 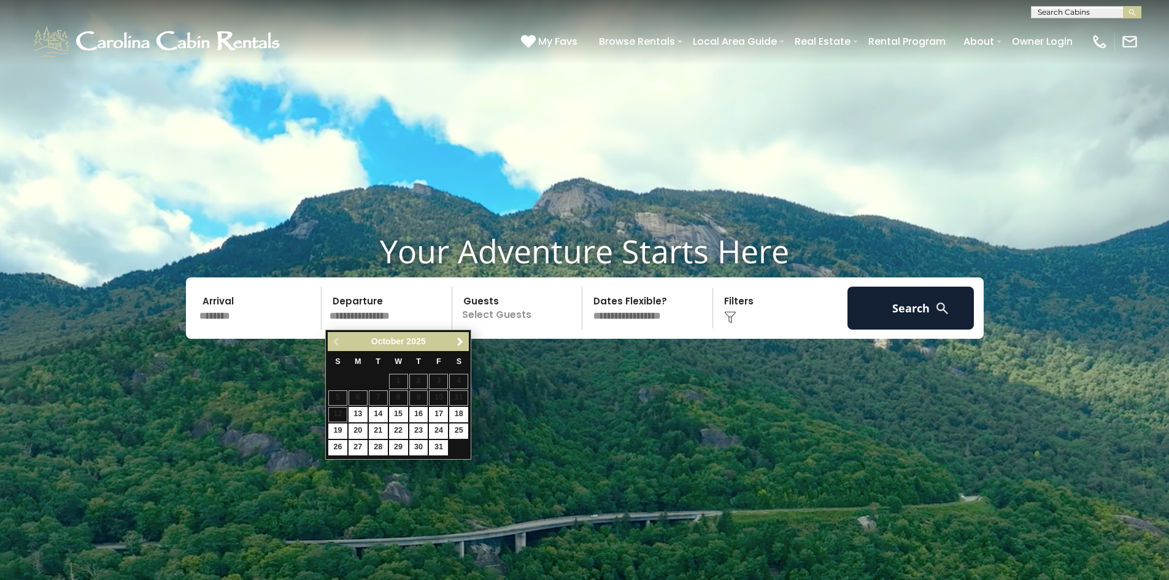 I want to click on a: 29, so click(x=398, y=447).